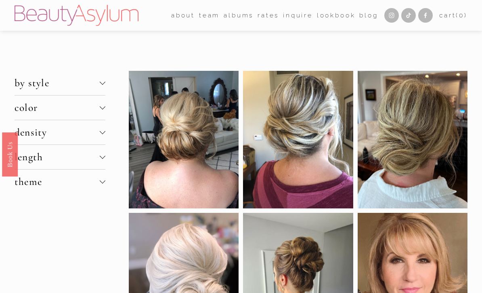 The height and width of the screenshot is (293, 482). Describe the element at coordinates (369, 15) in the screenshot. I see `a: Blog` at that location.